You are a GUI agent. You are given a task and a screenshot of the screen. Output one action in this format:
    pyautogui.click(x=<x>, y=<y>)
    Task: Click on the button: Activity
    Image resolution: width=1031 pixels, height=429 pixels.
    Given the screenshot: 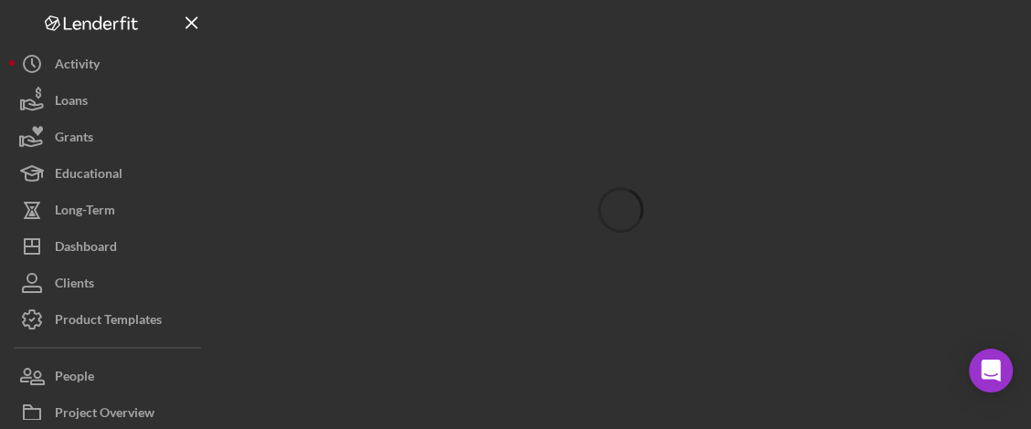 What is the action you would take?
    pyautogui.click(x=110, y=64)
    